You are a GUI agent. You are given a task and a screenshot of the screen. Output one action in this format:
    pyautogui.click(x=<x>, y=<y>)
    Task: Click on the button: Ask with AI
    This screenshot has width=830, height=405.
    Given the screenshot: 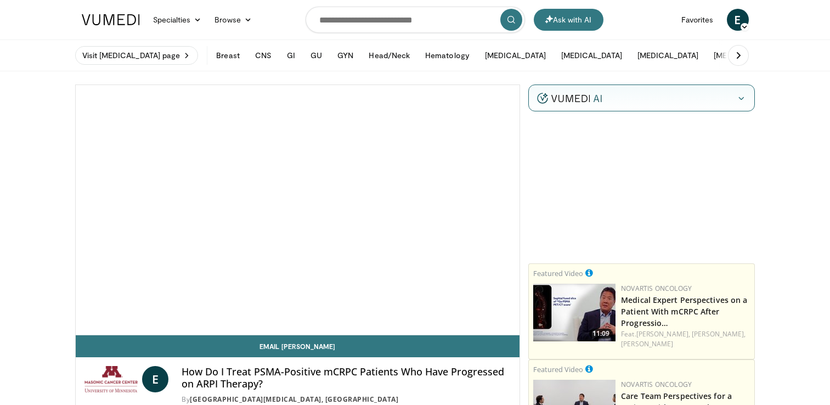 What is the action you would take?
    pyautogui.click(x=568, y=20)
    